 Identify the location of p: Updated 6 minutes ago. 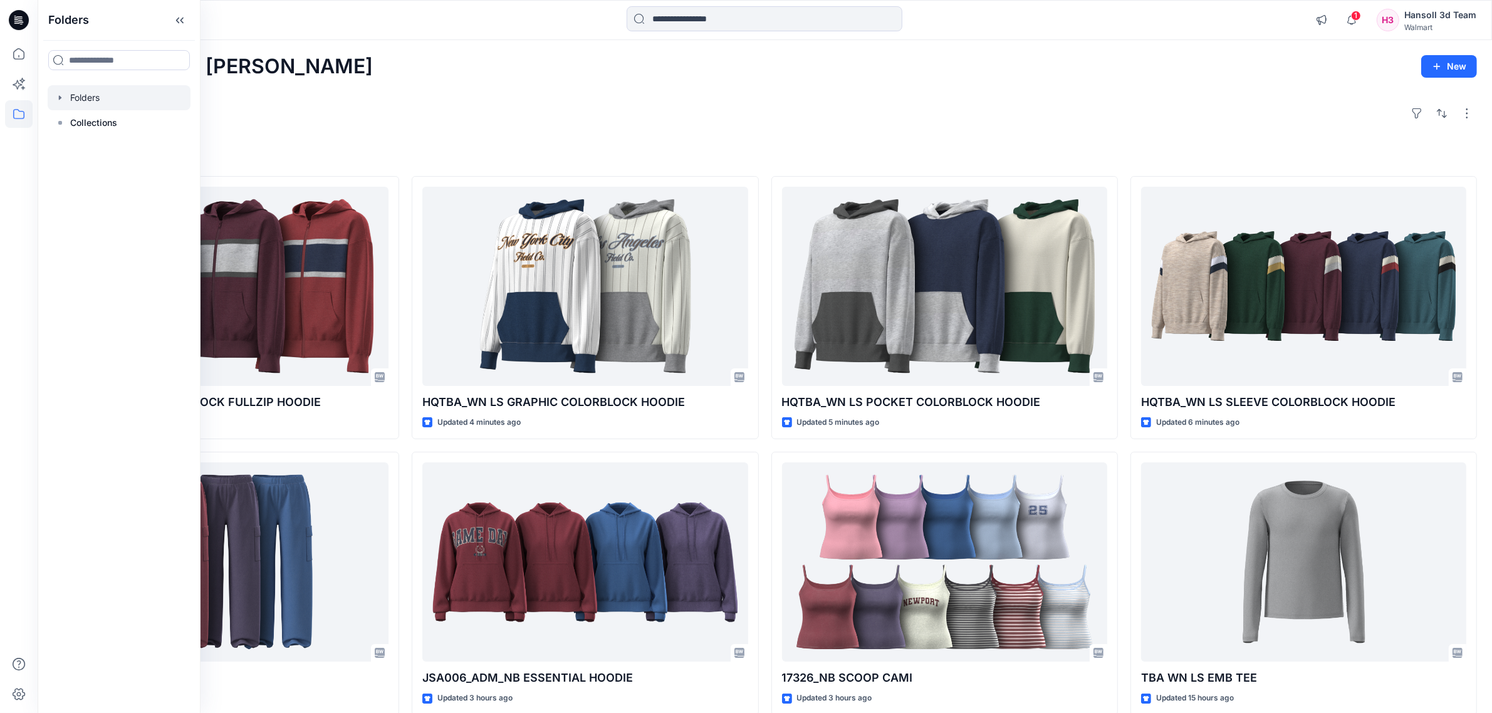
(1197, 422).